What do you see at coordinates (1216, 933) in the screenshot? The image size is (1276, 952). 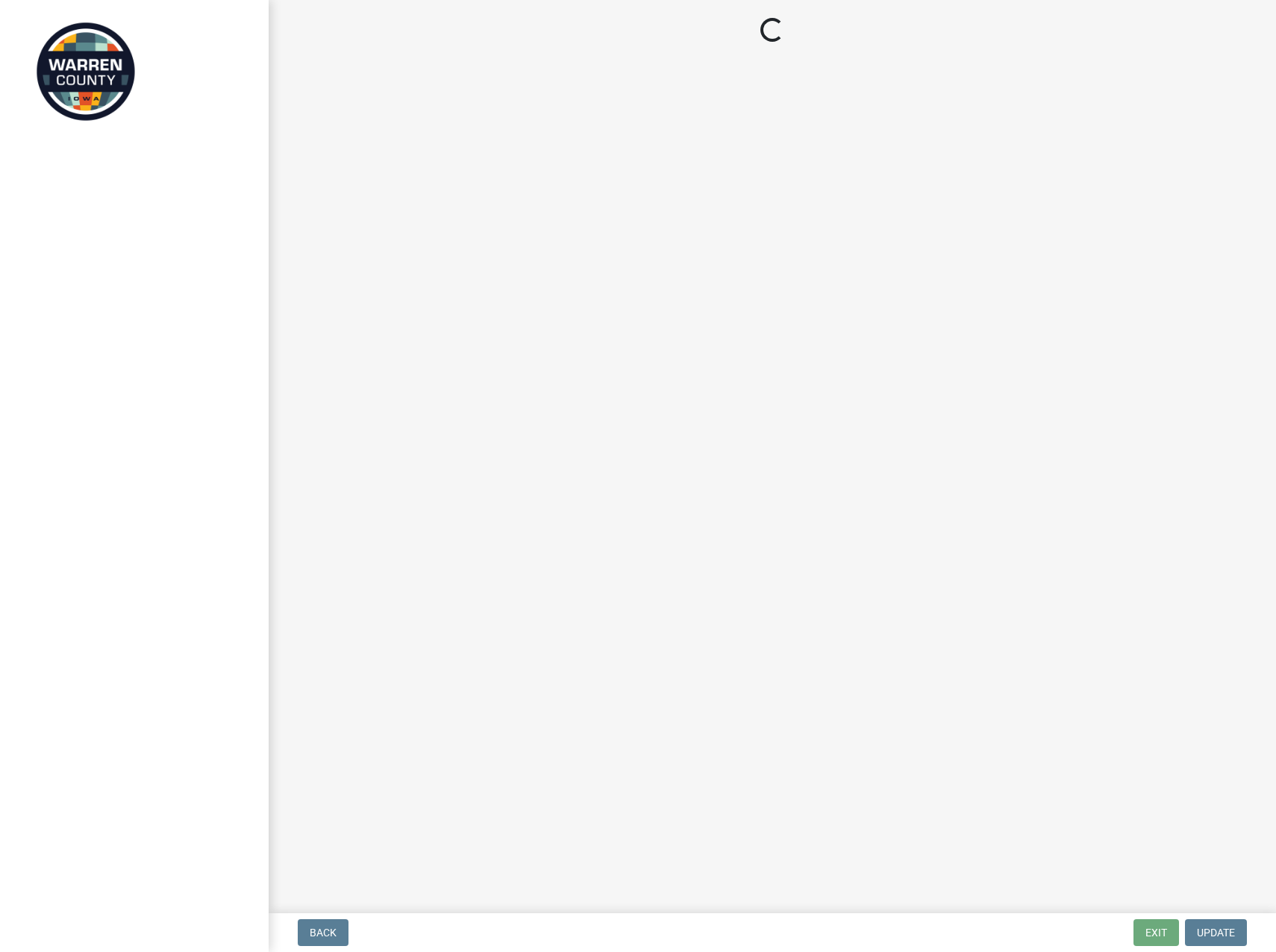 I see `span: Update` at bounding box center [1216, 933].